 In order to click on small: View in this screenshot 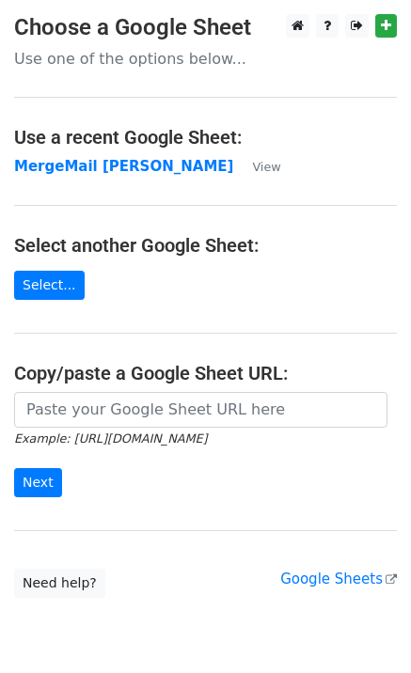, I will do `click(266, 166)`.